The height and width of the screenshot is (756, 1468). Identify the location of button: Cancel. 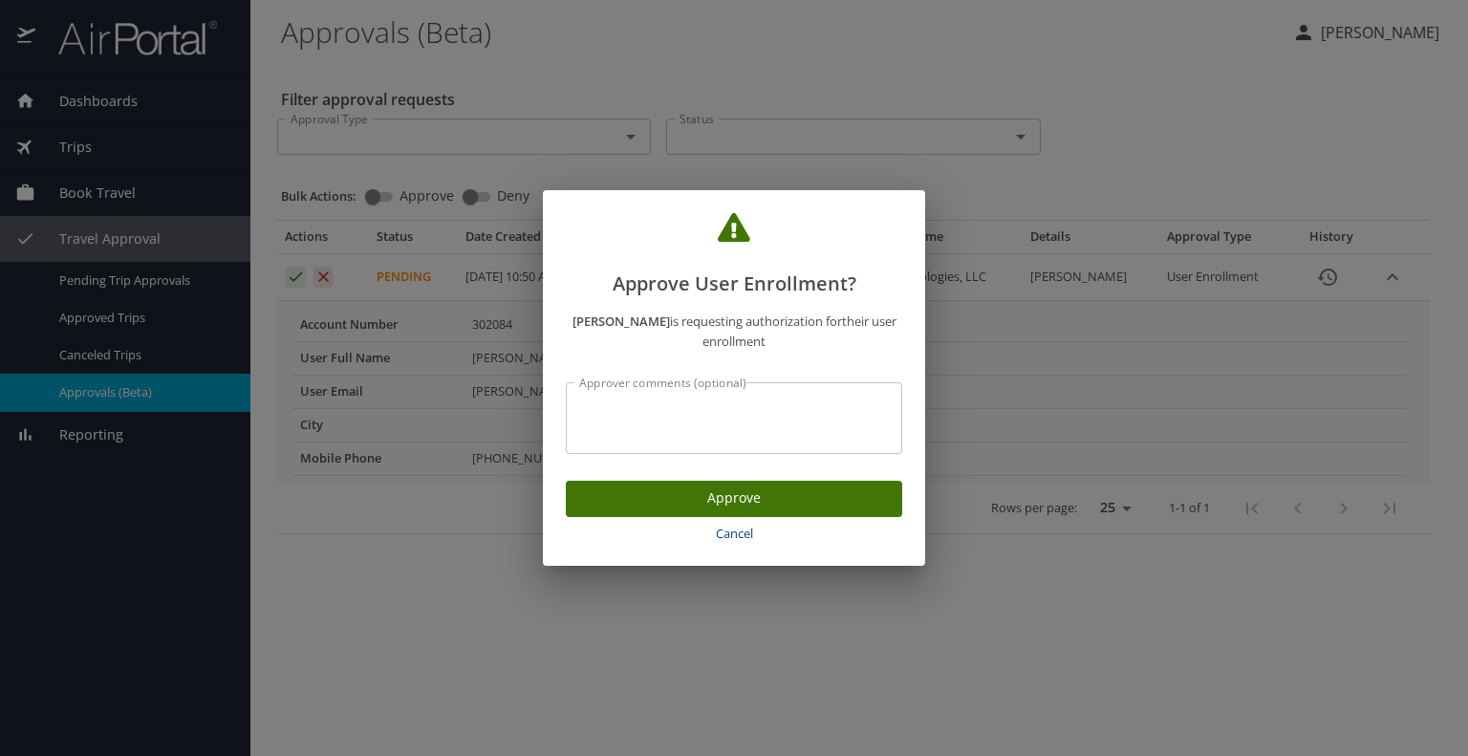
(734, 533).